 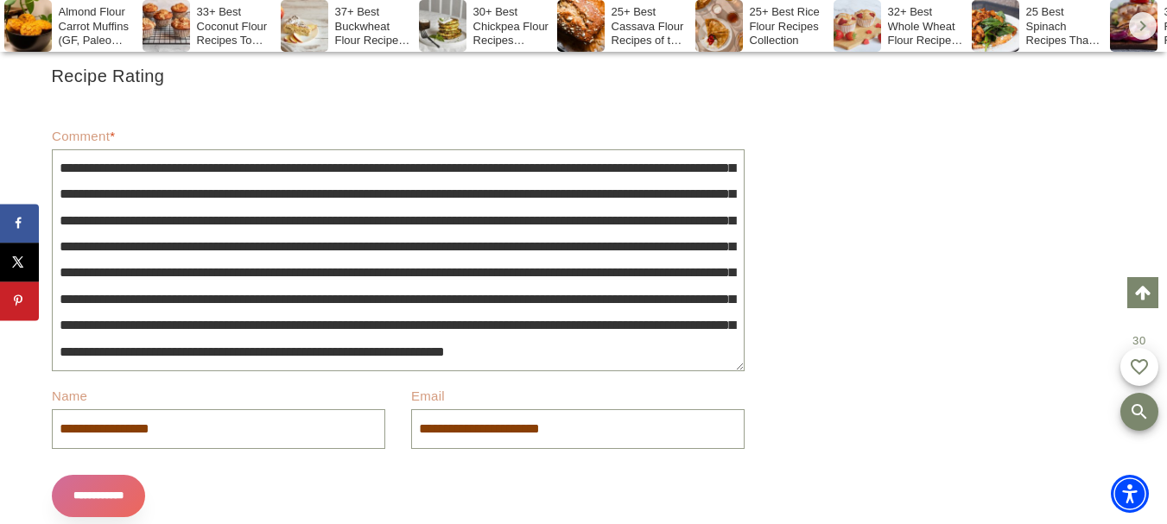 I want to click on label: Name, so click(x=69, y=399).